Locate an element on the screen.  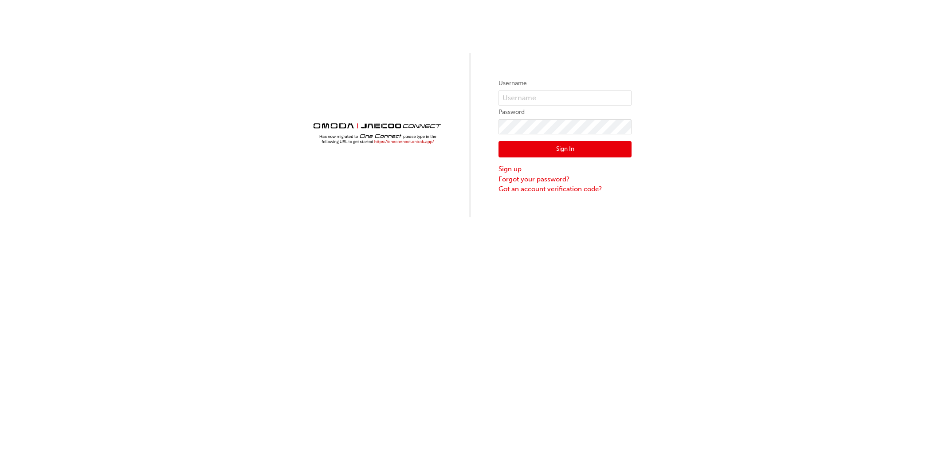
label: Password is located at coordinates (565, 112).